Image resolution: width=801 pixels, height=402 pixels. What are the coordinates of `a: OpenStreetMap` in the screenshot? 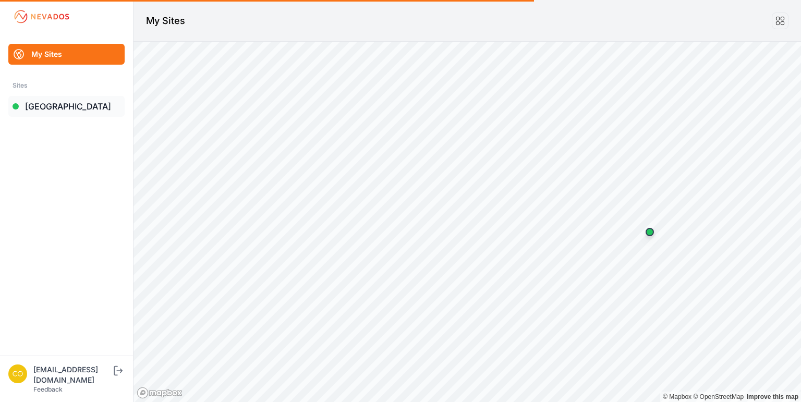 It's located at (718, 397).